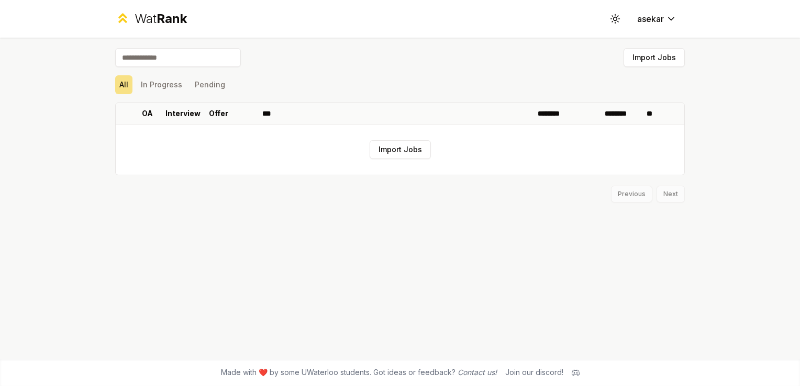 This screenshot has height=386, width=800. What do you see at coordinates (656, 19) in the screenshot?
I see `button: asekar` at bounding box center [656, 19].